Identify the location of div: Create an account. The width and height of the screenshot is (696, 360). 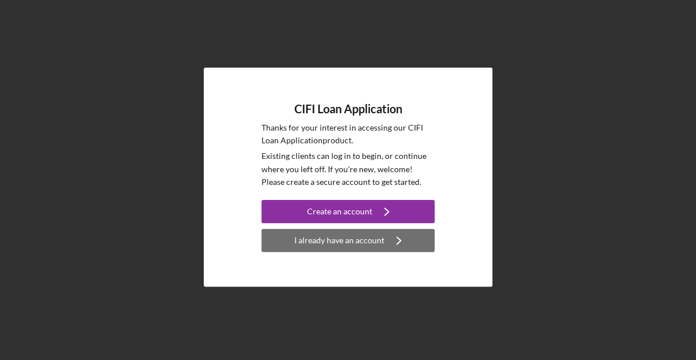
(340, 211).